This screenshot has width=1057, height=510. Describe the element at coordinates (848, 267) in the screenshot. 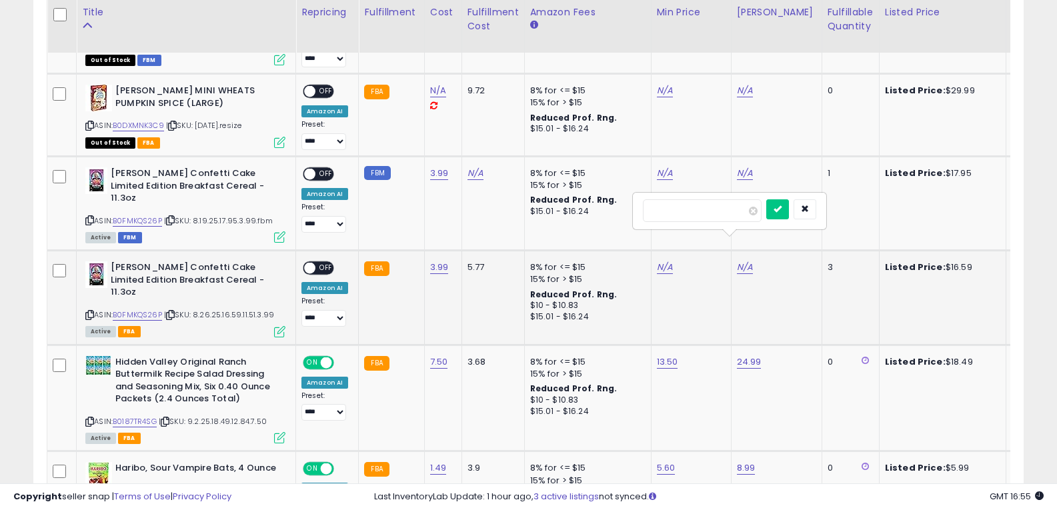

I see `div: 3` at that location.